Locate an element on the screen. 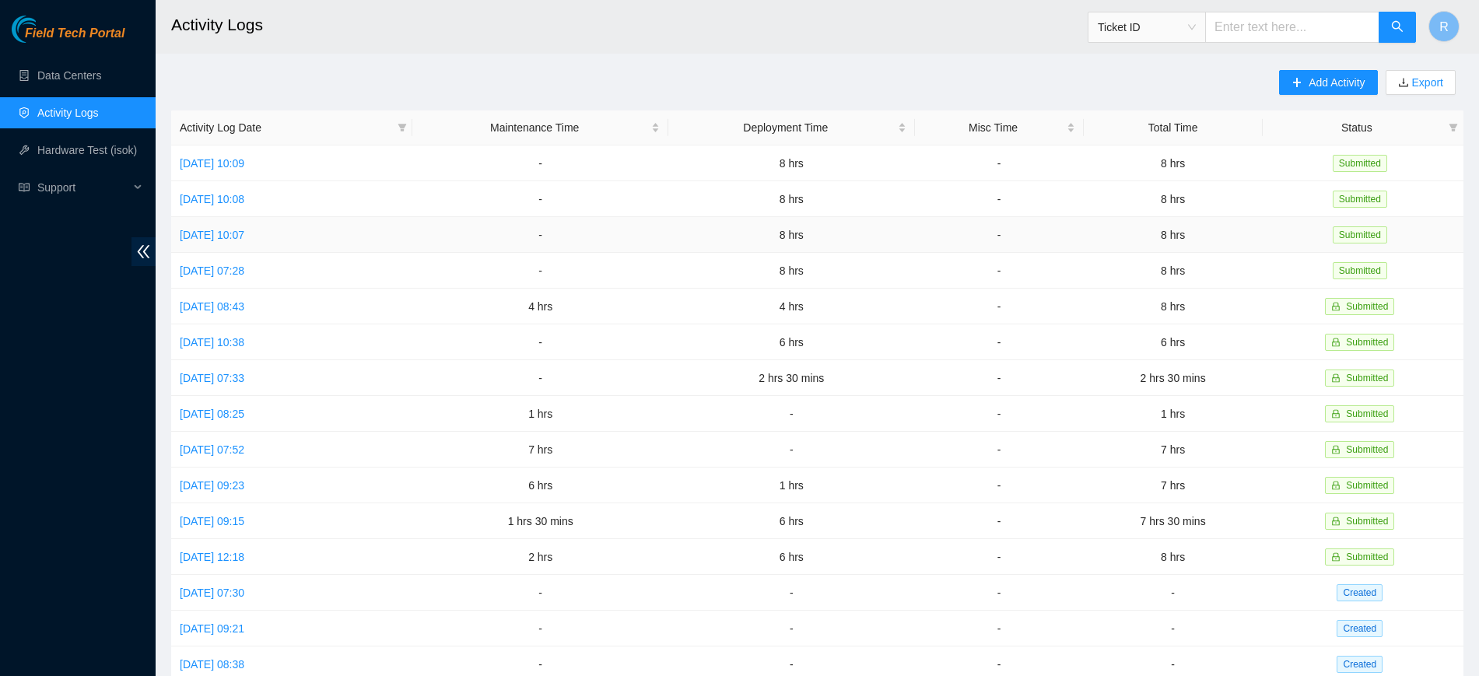 The width and height of the screenshot is (1479, 676). a: Akamai TechnologiesField Tech Portal is located at coordinates (68, 38).